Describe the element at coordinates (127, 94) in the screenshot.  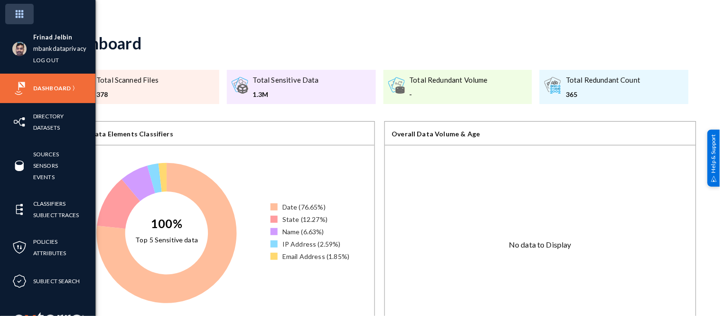
I see `div: 378` at that location.